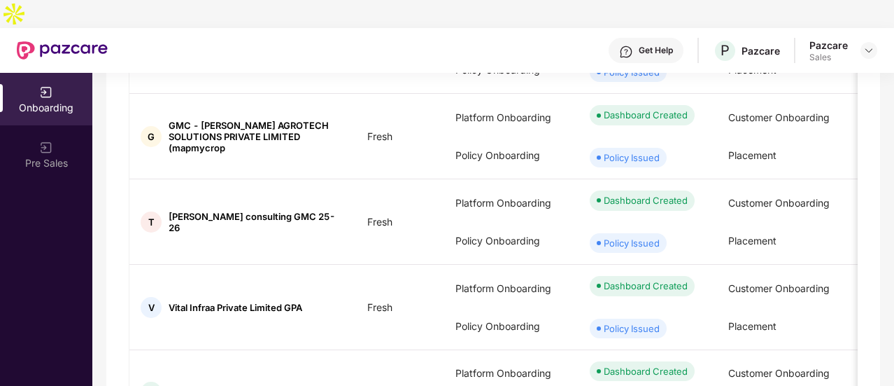 This screenshot has height=386, width=894. Describe the element at coordinates (151, 307) in the screenshot. I see `div: V` at that location.